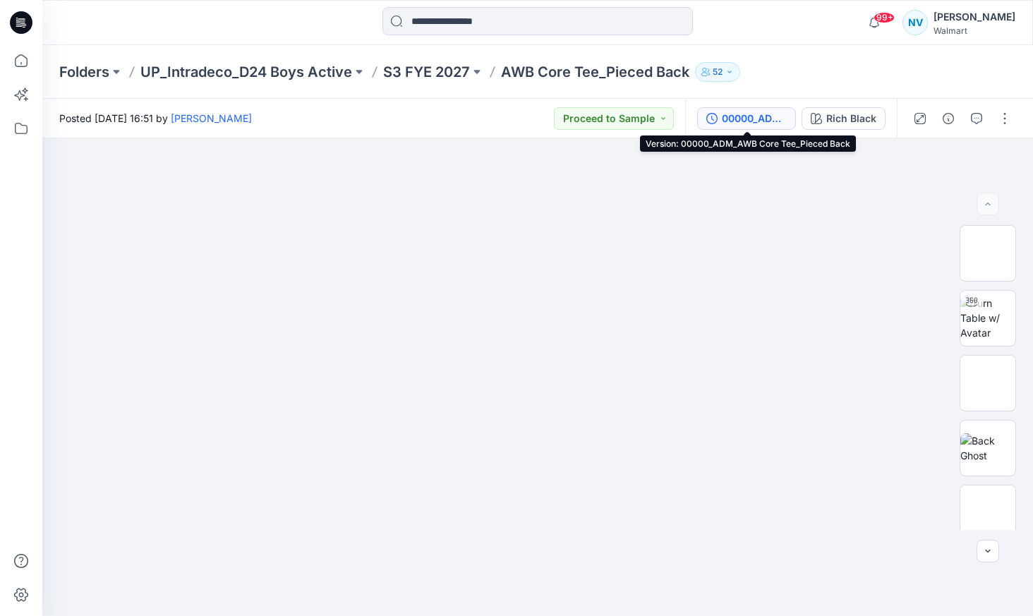 The width and height of the screenshot is (1033, 616). What do you see at coordinates (843, 119) in the screenshot?
I see `button: Rich Black` at bounding box center [843, 119].